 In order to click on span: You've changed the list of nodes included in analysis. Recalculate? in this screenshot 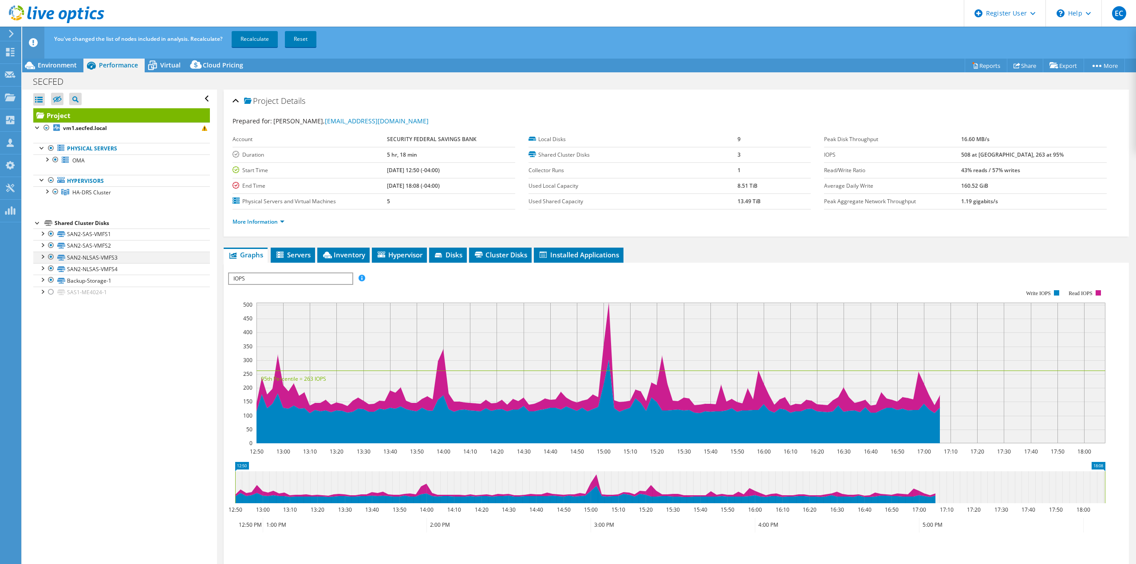, I will do `click(138, 39)`.